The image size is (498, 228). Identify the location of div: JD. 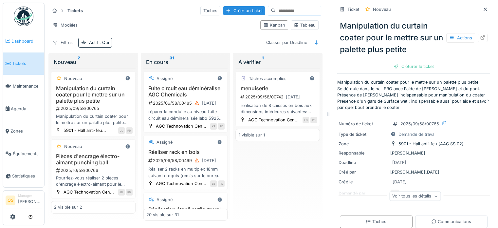
(121, 192).